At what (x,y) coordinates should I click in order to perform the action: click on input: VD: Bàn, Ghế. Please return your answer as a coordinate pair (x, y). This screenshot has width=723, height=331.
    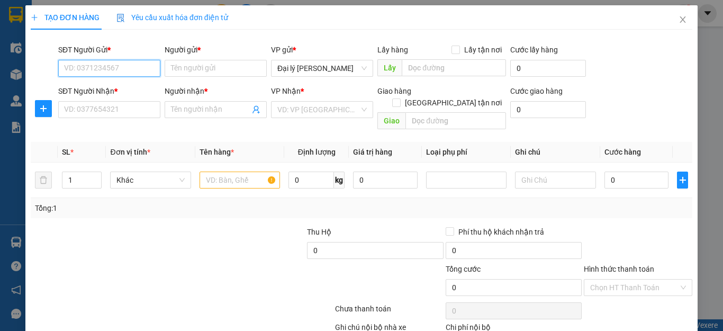
    Looking at the image, I should click on (240, 180).